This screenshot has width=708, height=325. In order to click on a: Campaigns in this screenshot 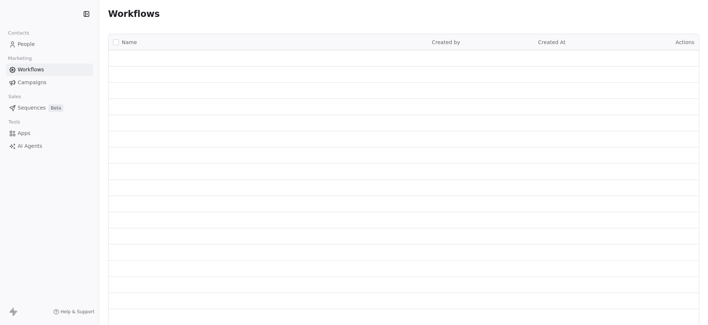, I will do `click(49, 82)`.